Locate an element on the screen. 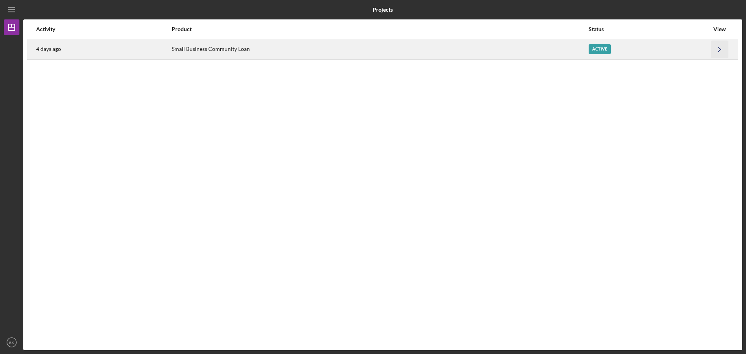 The image size is (746, 354). div: Product is located at coordinates (380, 29).